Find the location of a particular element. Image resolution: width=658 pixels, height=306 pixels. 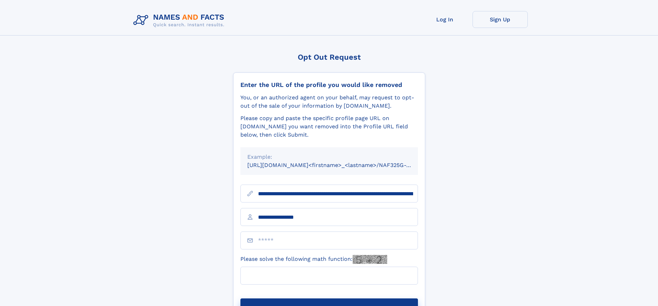

label: Please solve the following math function: is located at coordinates (314, 260).